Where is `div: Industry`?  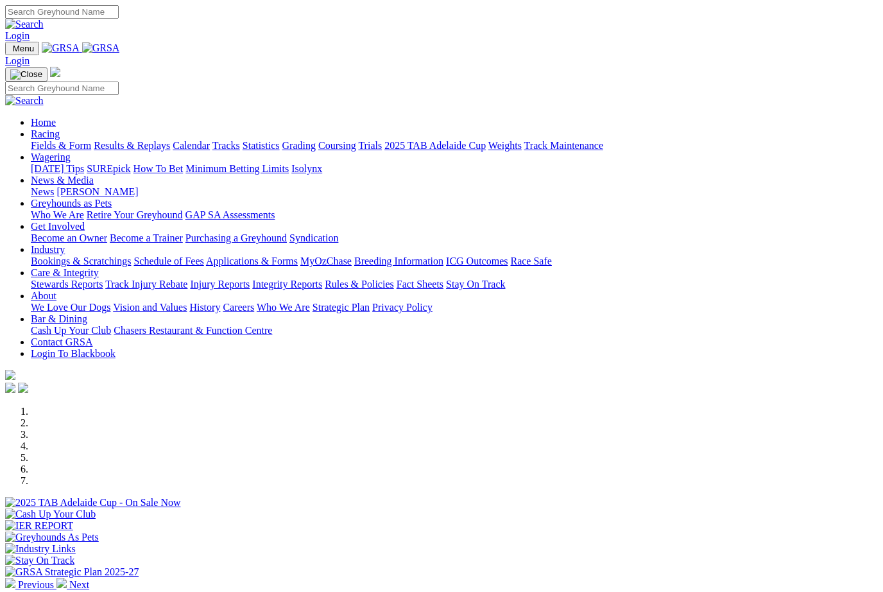 div: Industry is located at coordinates (455, 261).